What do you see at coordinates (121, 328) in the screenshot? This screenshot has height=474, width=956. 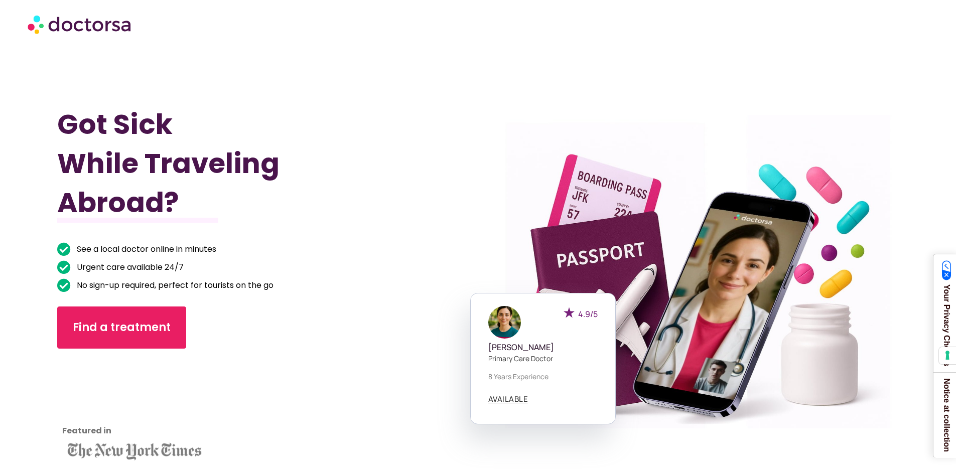 I see `span: Find a treatment` at bounding box center [121, 328].